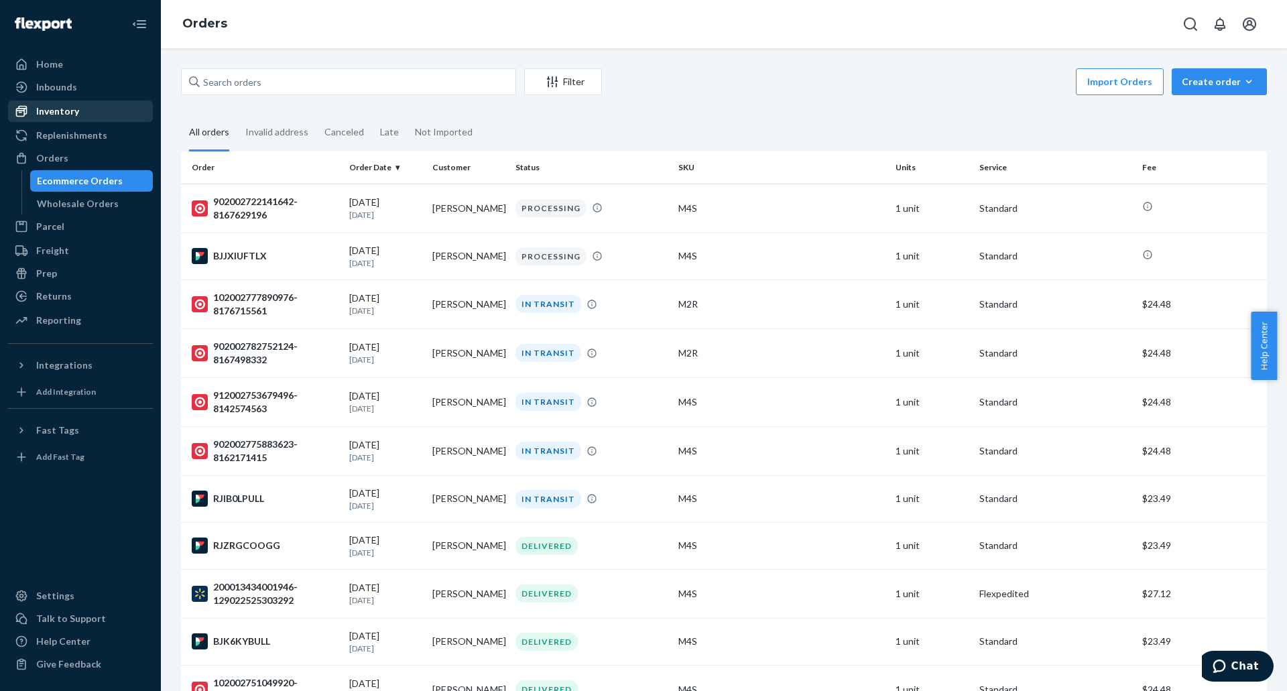 Image resolution: width=1287 pixels, height=691 pixels. I want to click on div: Returns, so click(54, 296).